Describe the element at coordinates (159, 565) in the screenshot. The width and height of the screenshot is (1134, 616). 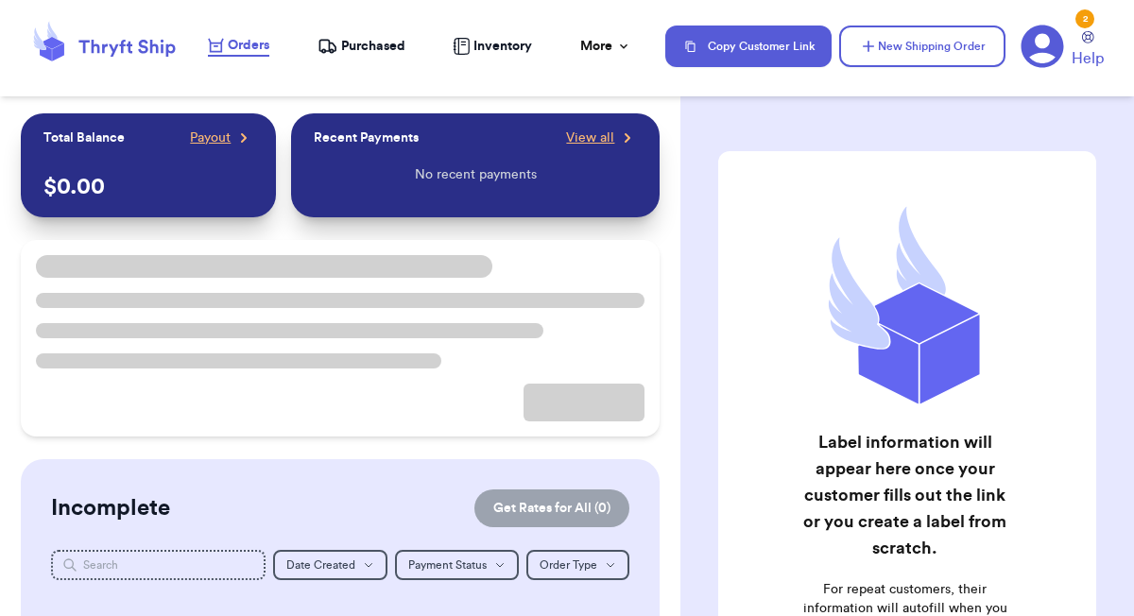
I see `input: Search` at that location.